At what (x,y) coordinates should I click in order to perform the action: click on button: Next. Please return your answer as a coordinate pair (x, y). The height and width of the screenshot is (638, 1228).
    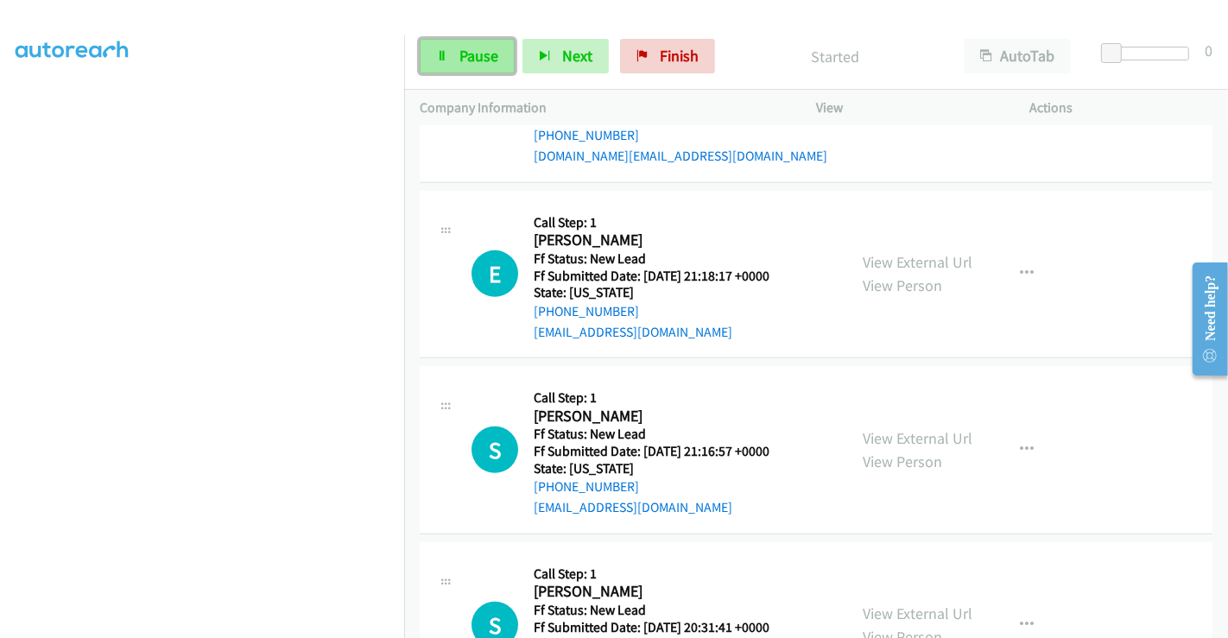
    Looking at the image, I should click on (565, 56).